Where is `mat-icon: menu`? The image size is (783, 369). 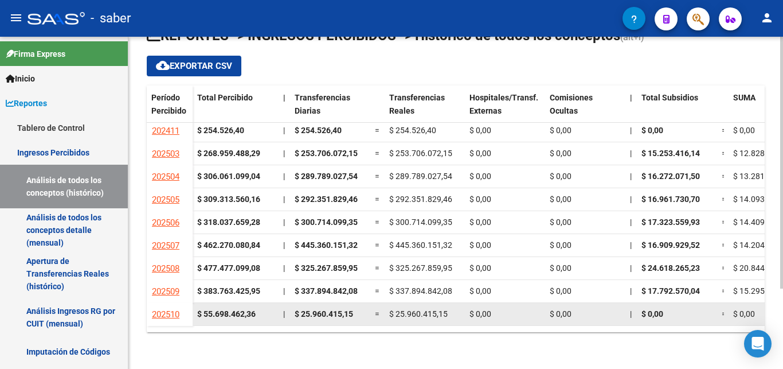 mat-icon: menu is located at coordinates (16, 18).